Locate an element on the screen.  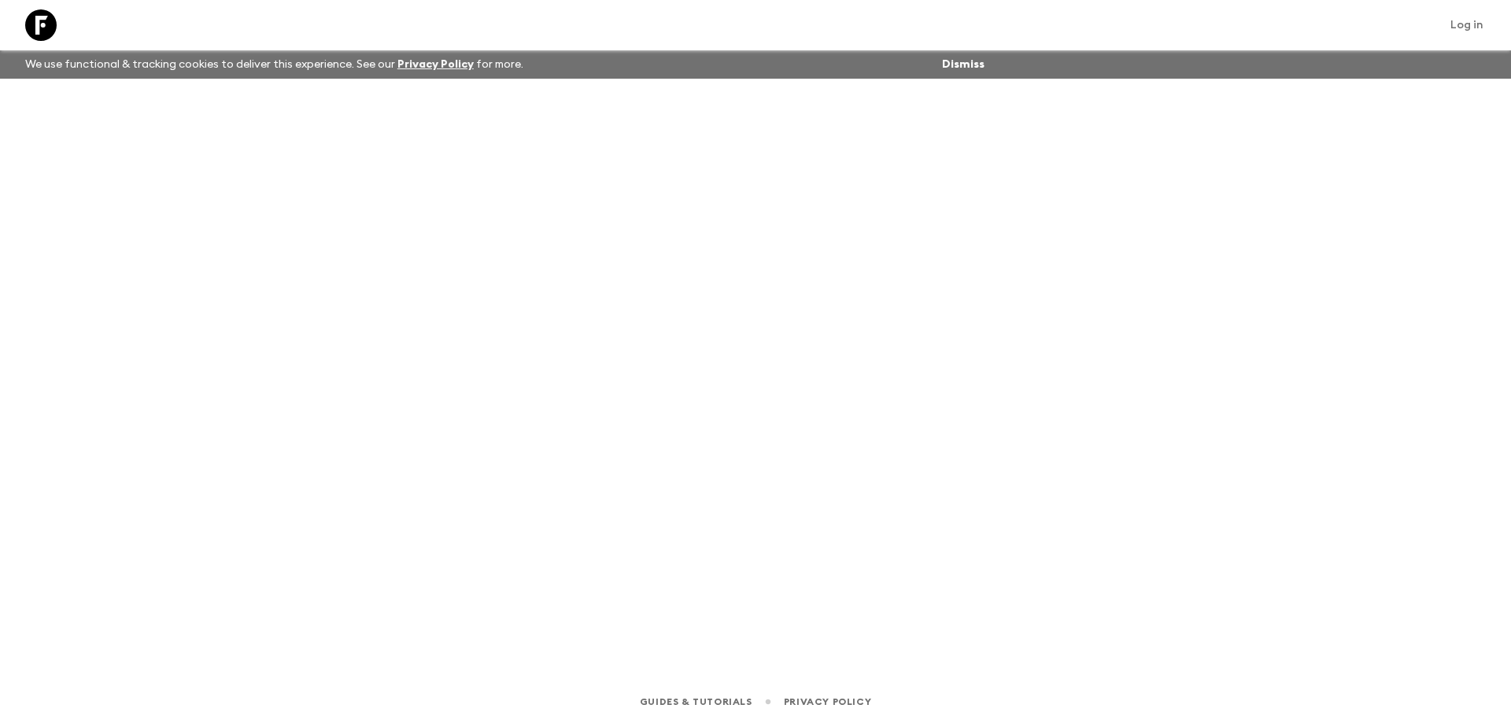
p: We use functional & tracking cookies to deliver this experience. See our for more. is located at coordinates (274, 65).